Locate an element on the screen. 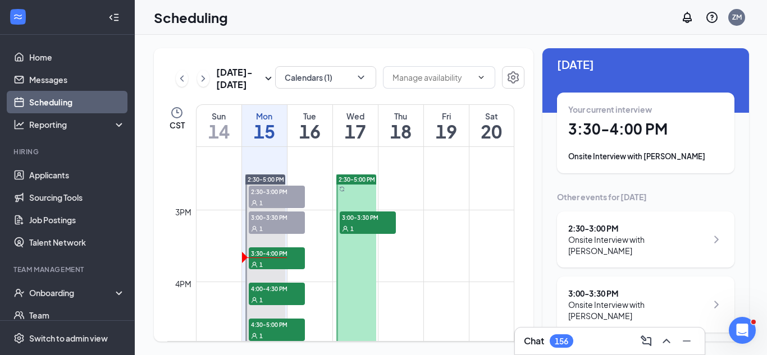  h1: Scheduling is located at coordinates (191, 17).